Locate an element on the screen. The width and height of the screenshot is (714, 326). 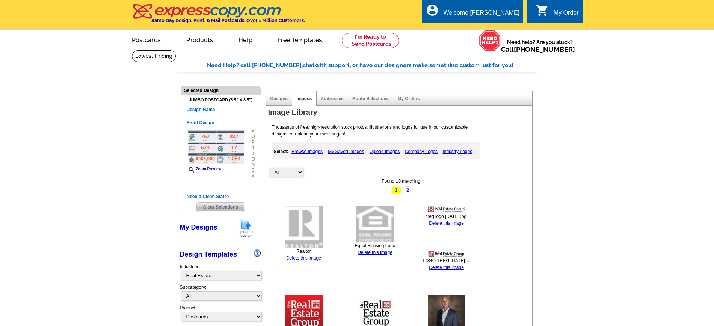
h5: Need a Clean Slate? is located at coordinates (221, 197).